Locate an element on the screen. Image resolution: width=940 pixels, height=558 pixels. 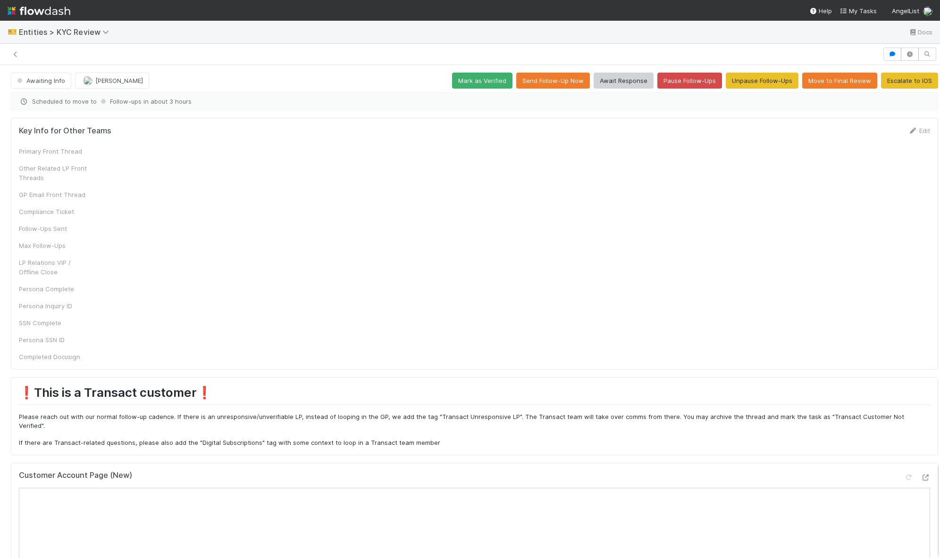
button: Mark as Verified is located at coordinates (482, 81).